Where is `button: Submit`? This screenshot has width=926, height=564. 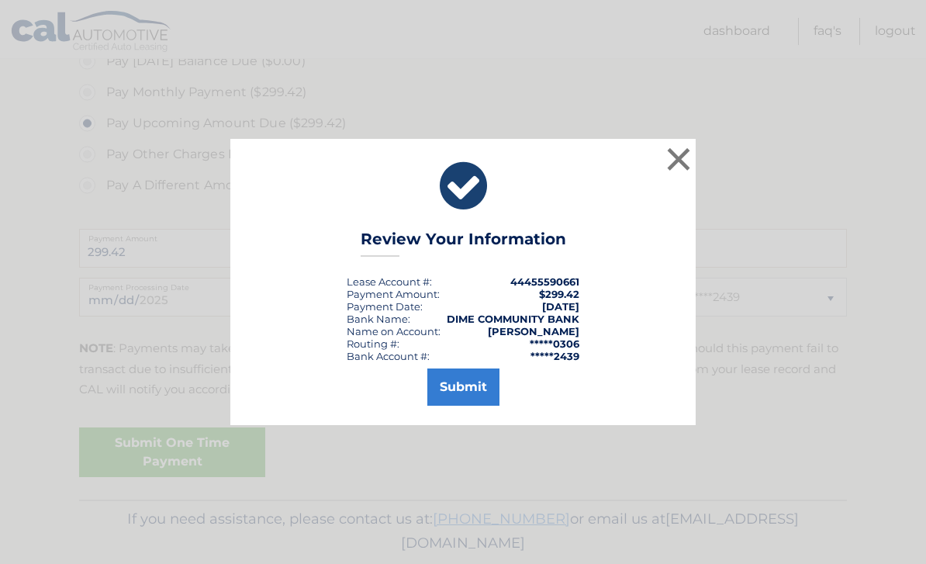 button: Submit is located at coordinates (463, 387).